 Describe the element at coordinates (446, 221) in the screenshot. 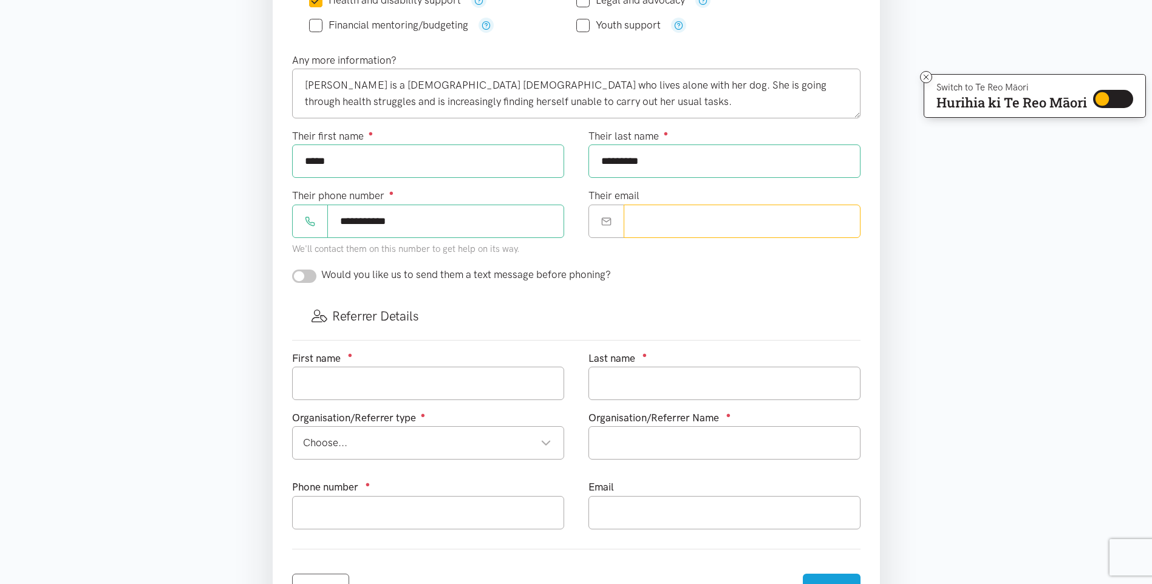

I see `input: Phone number` at that location.